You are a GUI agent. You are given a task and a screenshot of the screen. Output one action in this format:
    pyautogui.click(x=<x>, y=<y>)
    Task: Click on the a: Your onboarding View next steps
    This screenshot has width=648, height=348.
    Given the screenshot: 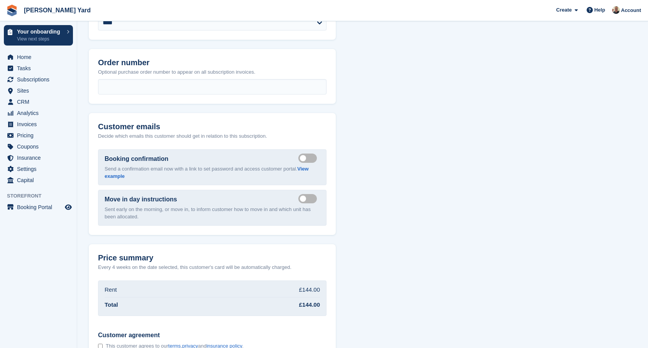 What is the action you would take?
    pyautogui.click(x=38, y=35)
    